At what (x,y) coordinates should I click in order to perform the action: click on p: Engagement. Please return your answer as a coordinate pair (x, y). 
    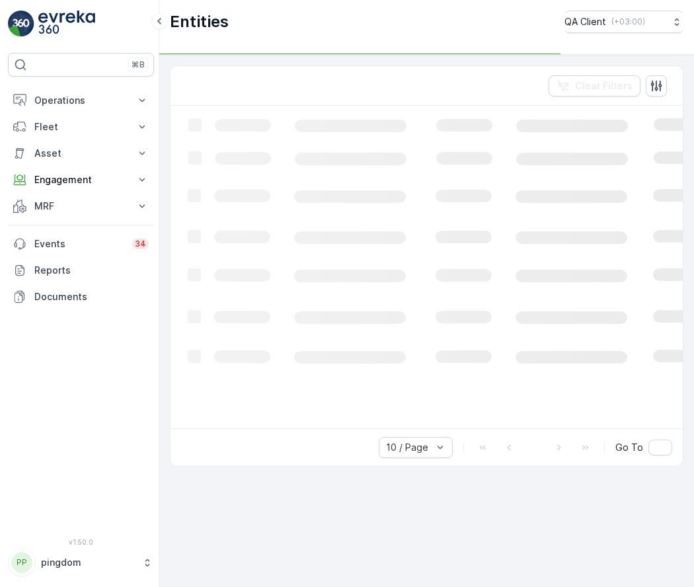
    Looking at the image, I should click on (81, 180).